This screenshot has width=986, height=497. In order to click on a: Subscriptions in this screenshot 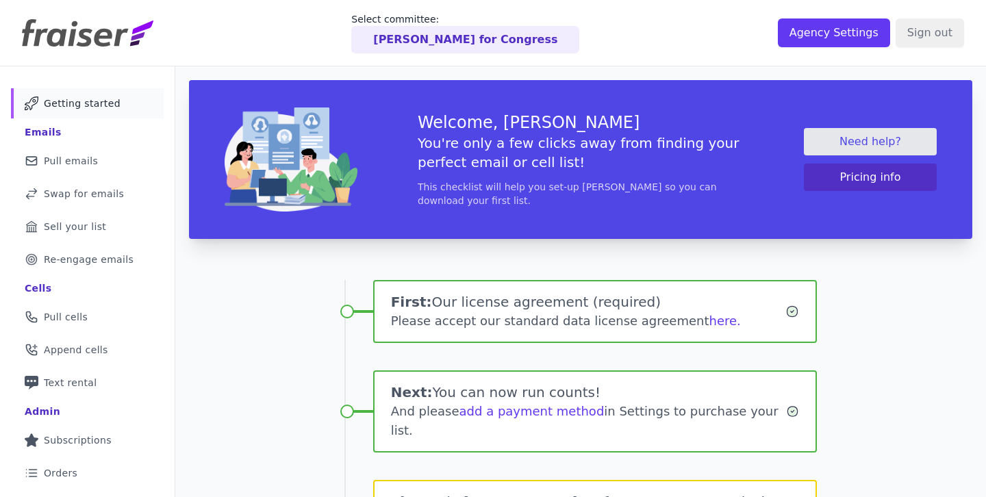, I will do `click(87, 440)`.